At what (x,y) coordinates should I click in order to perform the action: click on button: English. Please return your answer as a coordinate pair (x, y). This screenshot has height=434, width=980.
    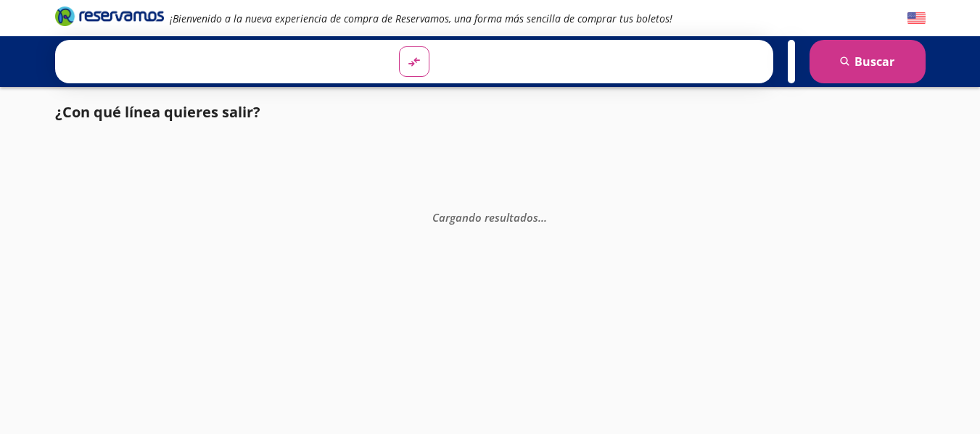
    Looking at the image, I should click on (916, 18).